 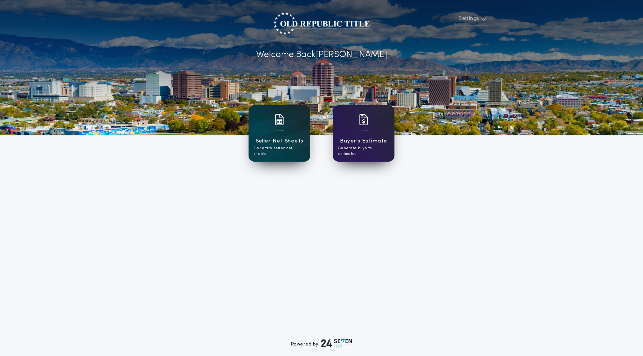 I want to click on div: Powered by, so click(x=321, y=343).